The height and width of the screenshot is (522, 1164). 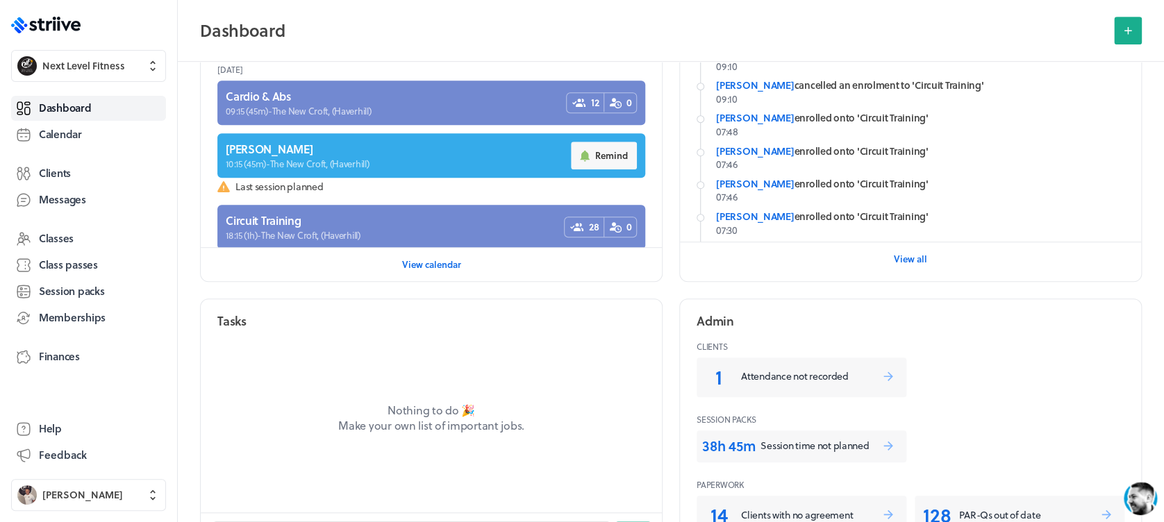 I want to click on button: View calendar, so click(x=431, y=265).